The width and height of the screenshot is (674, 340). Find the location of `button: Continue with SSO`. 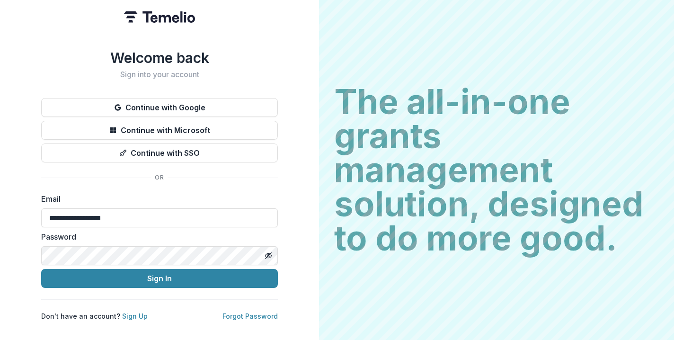

button: Continue with SSO is located at coordinates (160, 153).